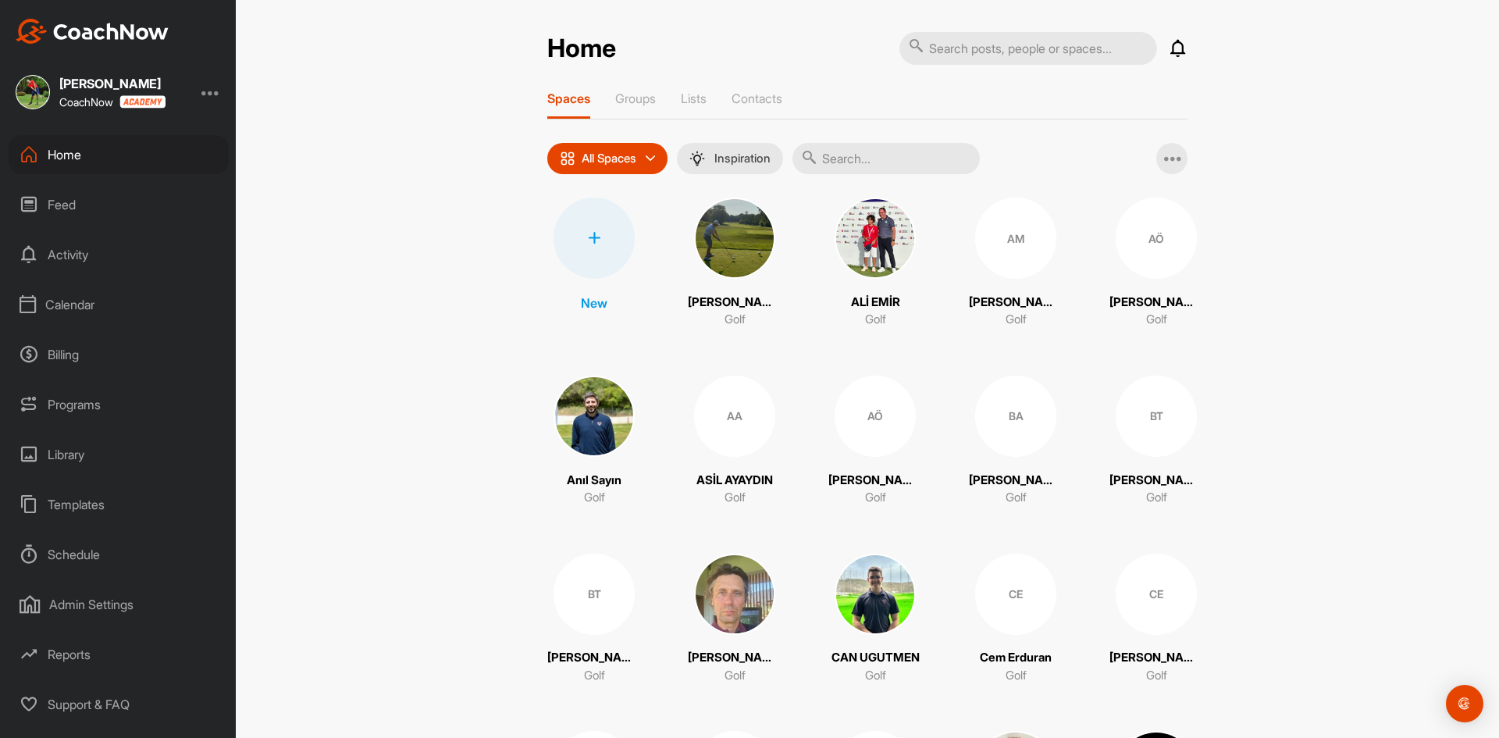 The width and height of the screenshot is (1499, 738). Describe the element at coordinates (119, 604) in the screenshot. I see `div: Admin Settings` at that location.